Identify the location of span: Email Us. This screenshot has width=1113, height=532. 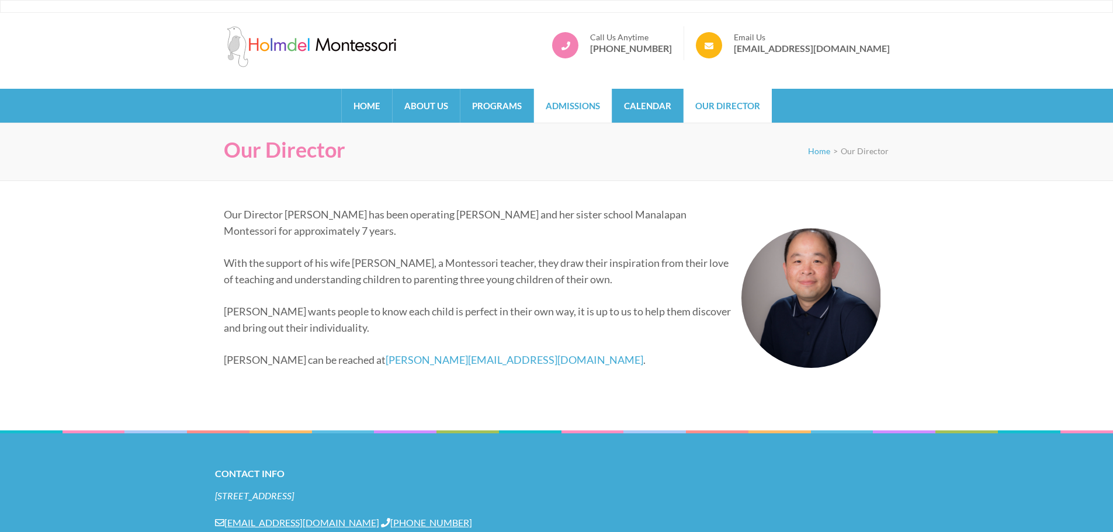
(812, 37).